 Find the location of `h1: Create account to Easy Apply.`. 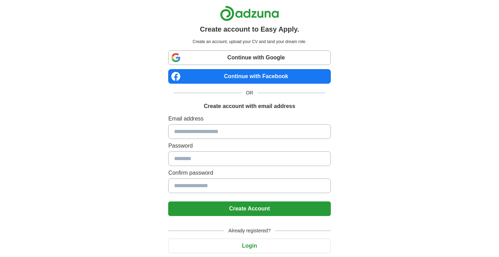

h1: Create account to Easy Apply. is located at coordinates (250, 29).